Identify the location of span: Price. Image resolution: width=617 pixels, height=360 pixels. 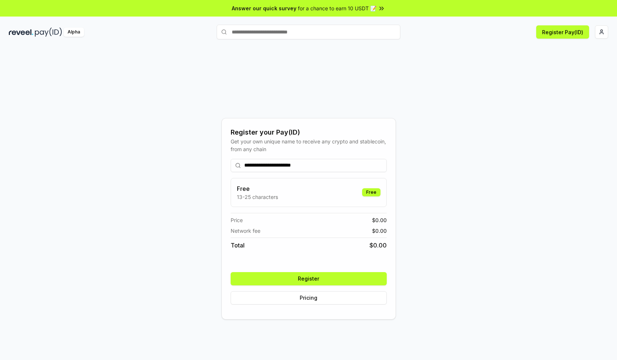
(237, 220).